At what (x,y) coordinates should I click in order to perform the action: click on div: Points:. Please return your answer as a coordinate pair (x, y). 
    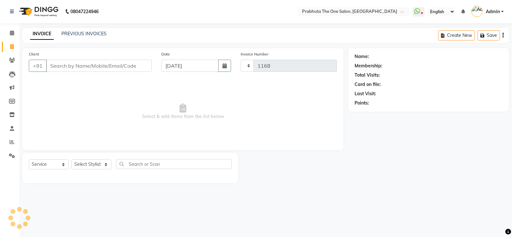
    Looking at the image, I should click on (362, 103).